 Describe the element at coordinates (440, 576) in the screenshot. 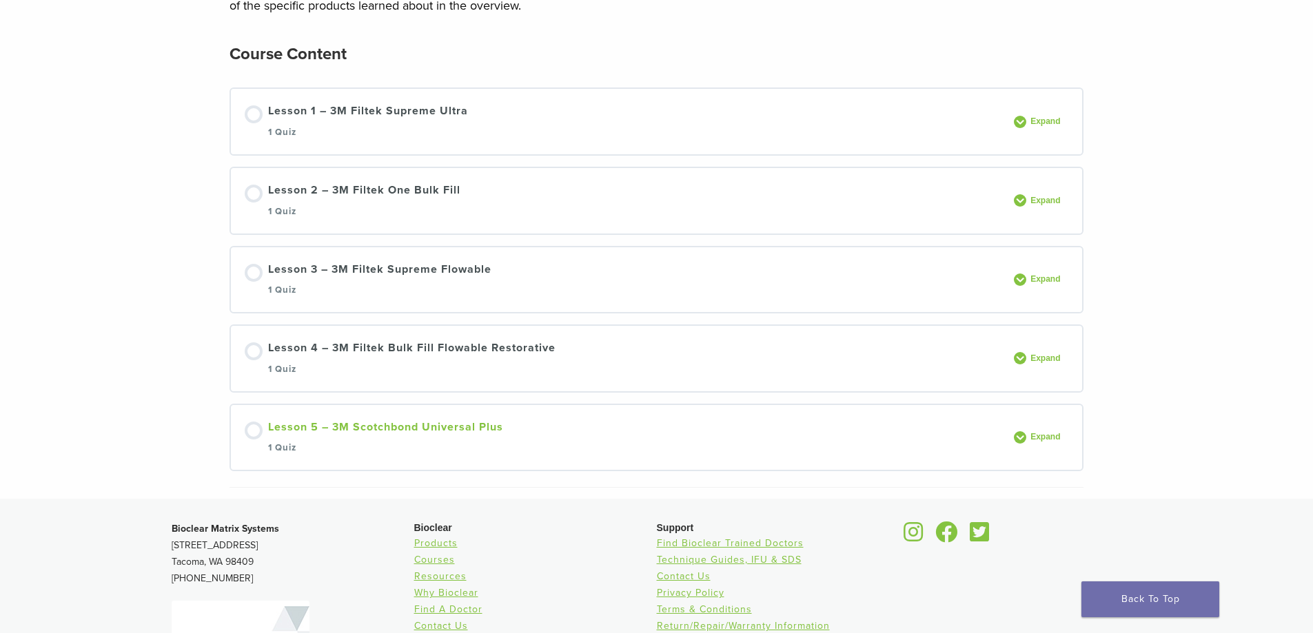

I see `a: Resources` at that location.